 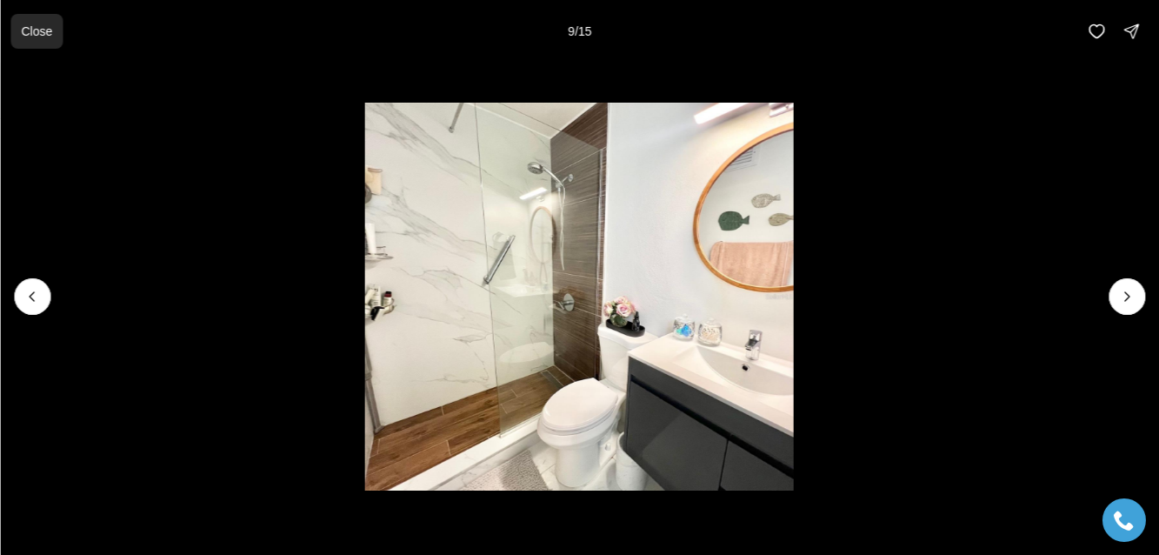 What do you see at coordinates (579, 31) in the screenshot?
I see `p: 9 / 15` at bounding box center [579, 31].